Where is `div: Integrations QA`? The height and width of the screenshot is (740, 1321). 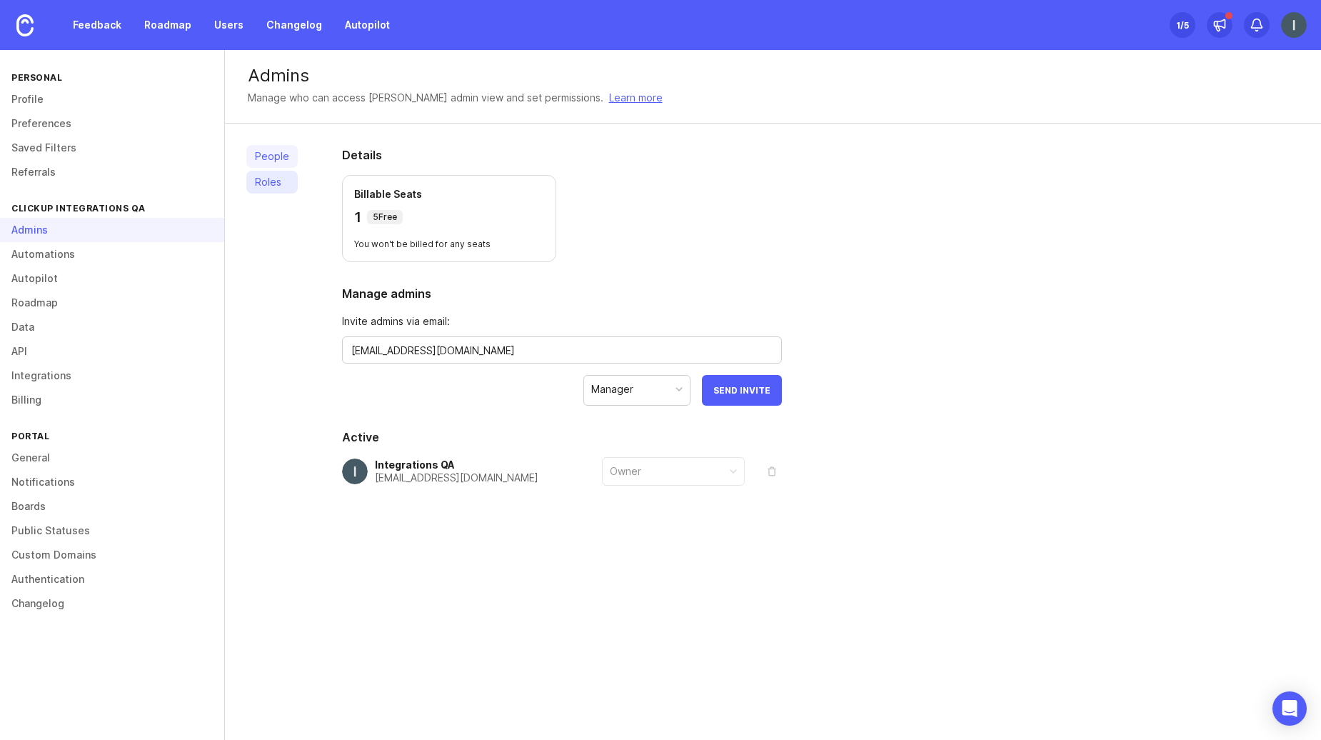
div: Integrations QA is located at coordinates (456, 465).